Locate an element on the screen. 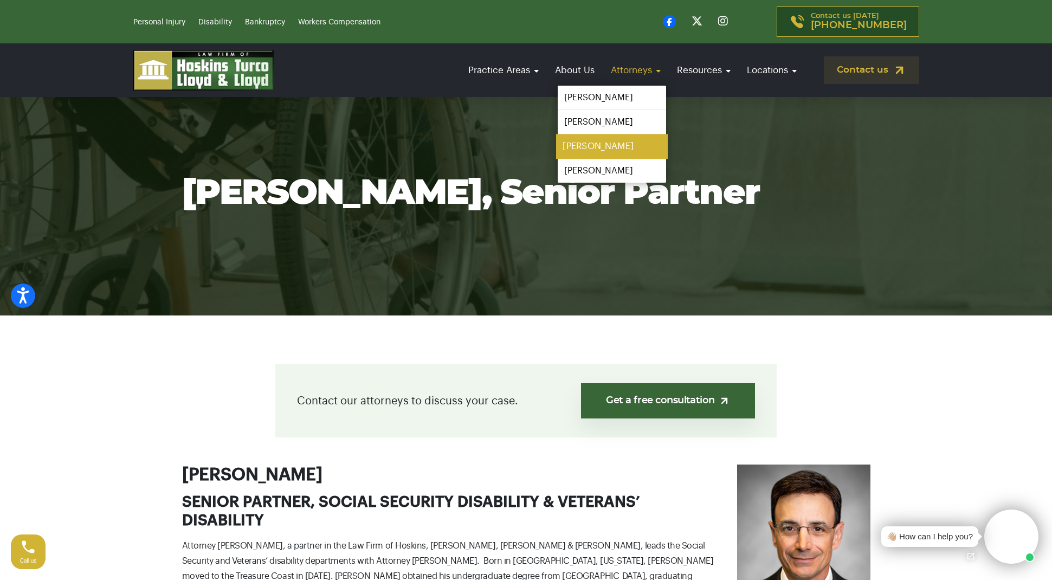 This screenshot has width=1052, height=580. a: Personal Injury is located at coordinates (159, 22).